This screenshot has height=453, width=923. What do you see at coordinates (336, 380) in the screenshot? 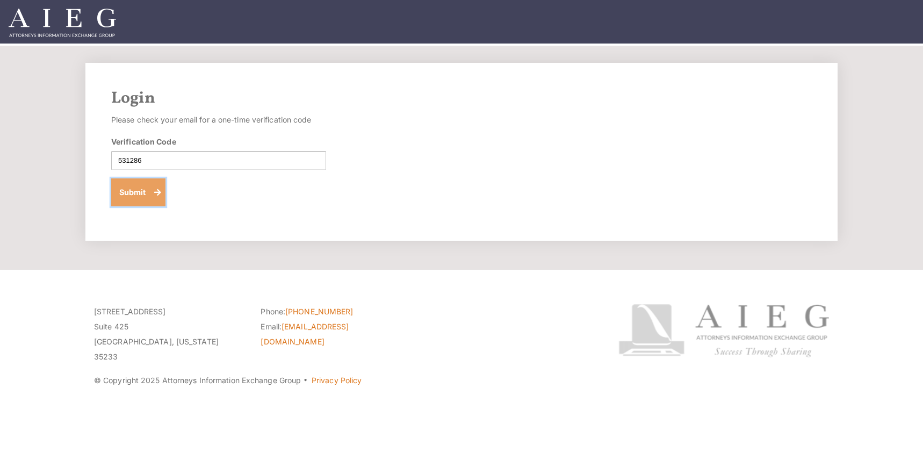
I see `p: © Copyright 2025 Attorneys Information Exchange Group` at bounding box center [336, 380].